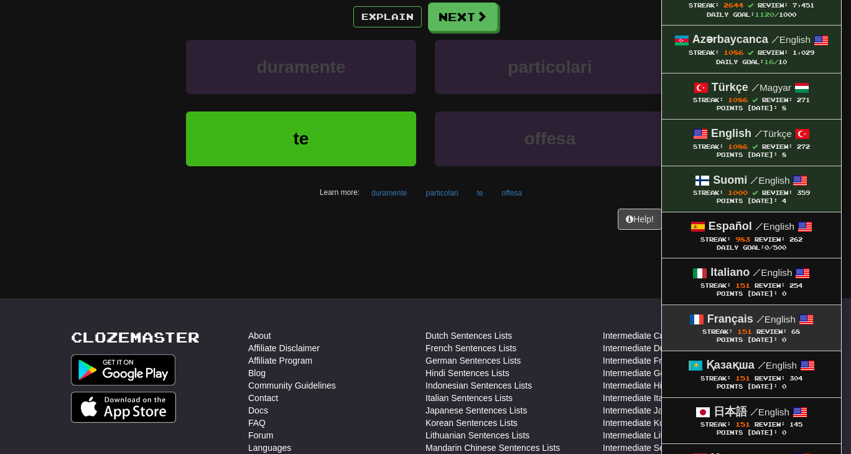 The height and width of the screenshot is (454, 851). I want to click on a: Azərbaycanca /English Streak: 1086 Review: 1,029 Daily Goal:16/10, so click(752, 49).